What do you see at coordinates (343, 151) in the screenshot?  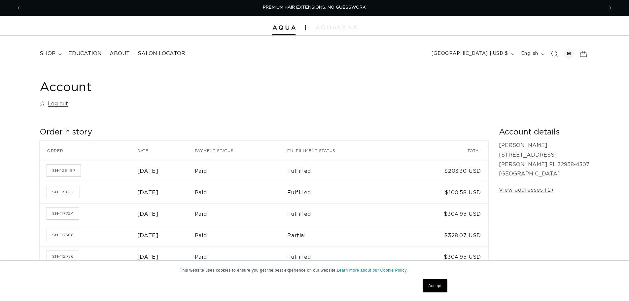 I see `th: Fulfillment status` at bounding box center [343, 151].